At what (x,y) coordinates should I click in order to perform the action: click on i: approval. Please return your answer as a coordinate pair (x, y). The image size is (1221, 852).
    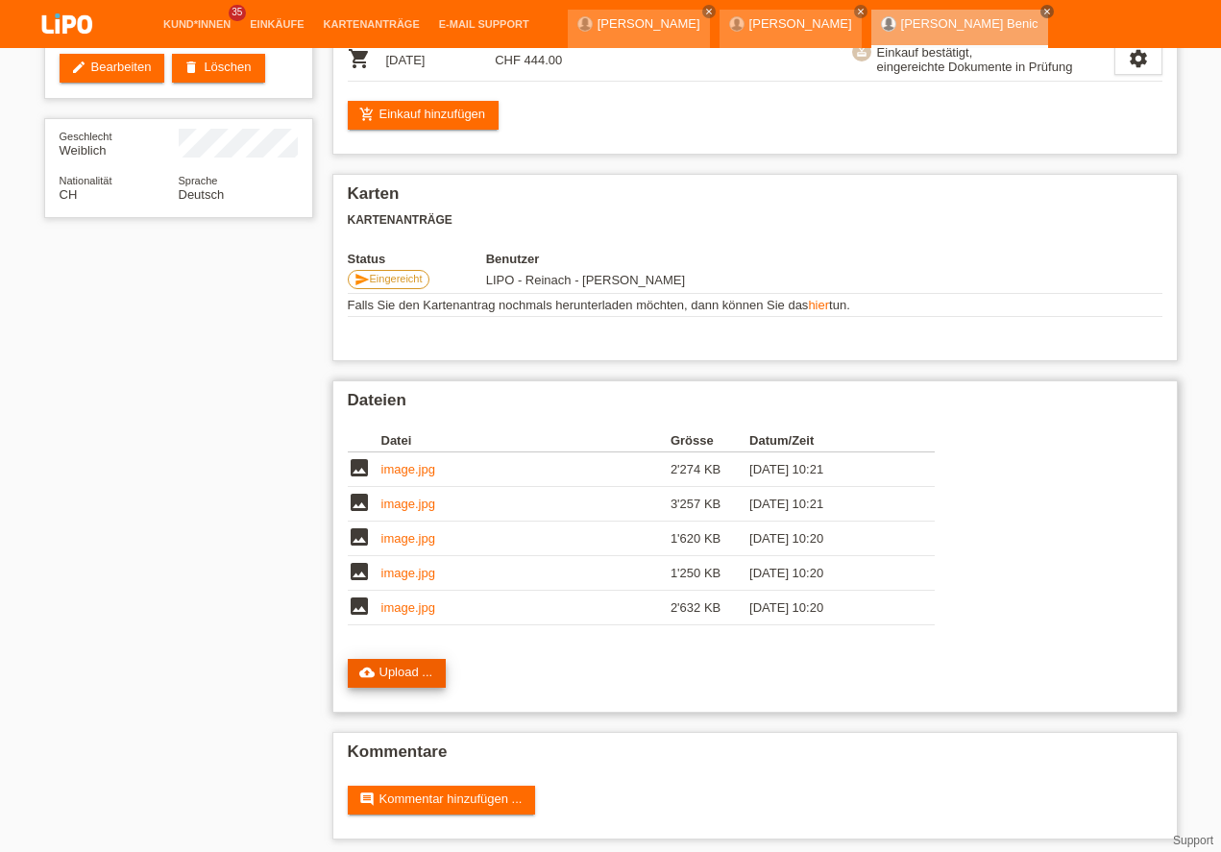
    Looking at the image, I should click on (862, 51).